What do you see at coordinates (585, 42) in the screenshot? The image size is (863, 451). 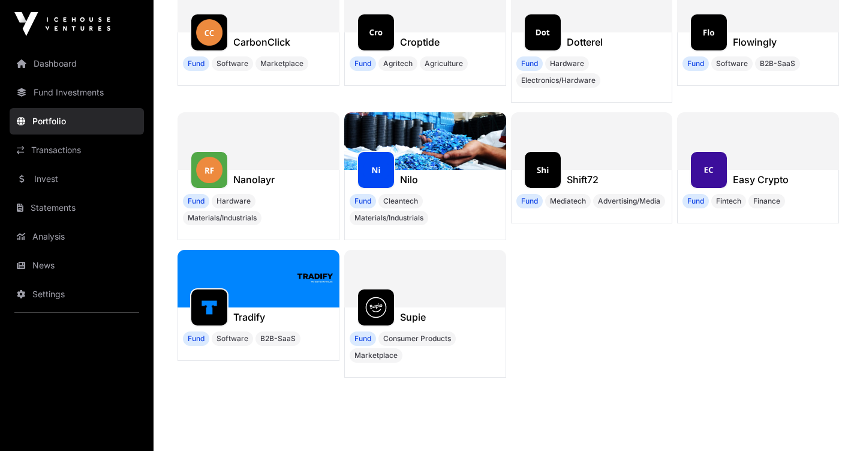 I see `h1: Dotterel` at bounding box center [585, 42].